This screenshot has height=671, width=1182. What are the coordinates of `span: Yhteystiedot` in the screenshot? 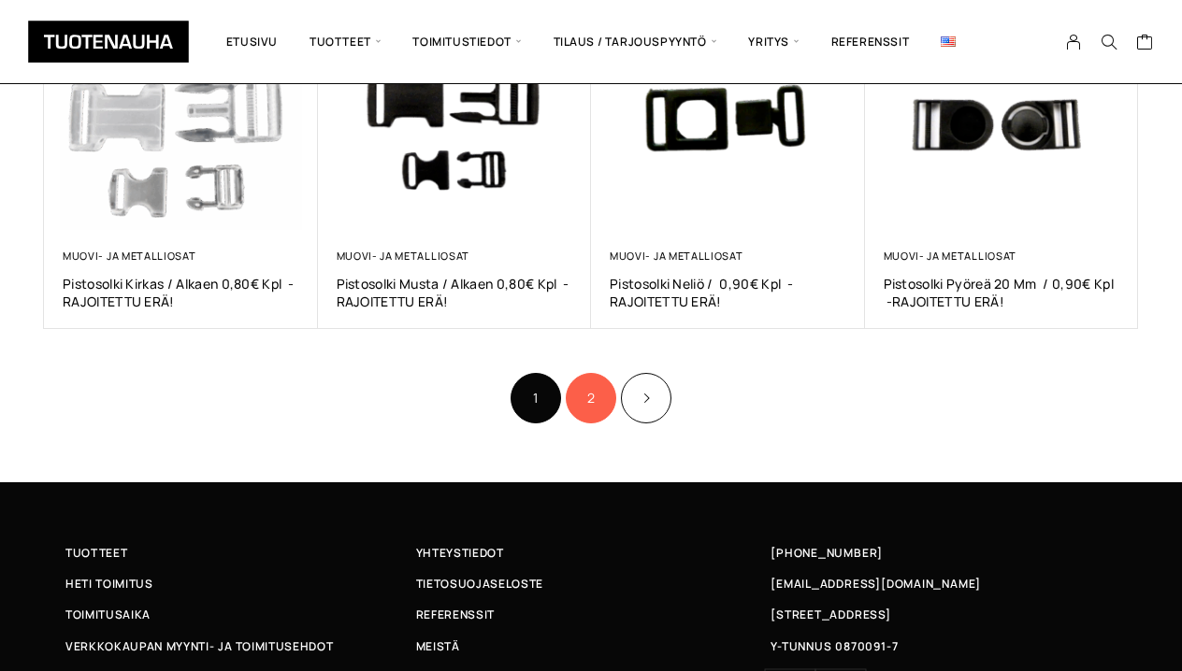 It's located at (460, 553).